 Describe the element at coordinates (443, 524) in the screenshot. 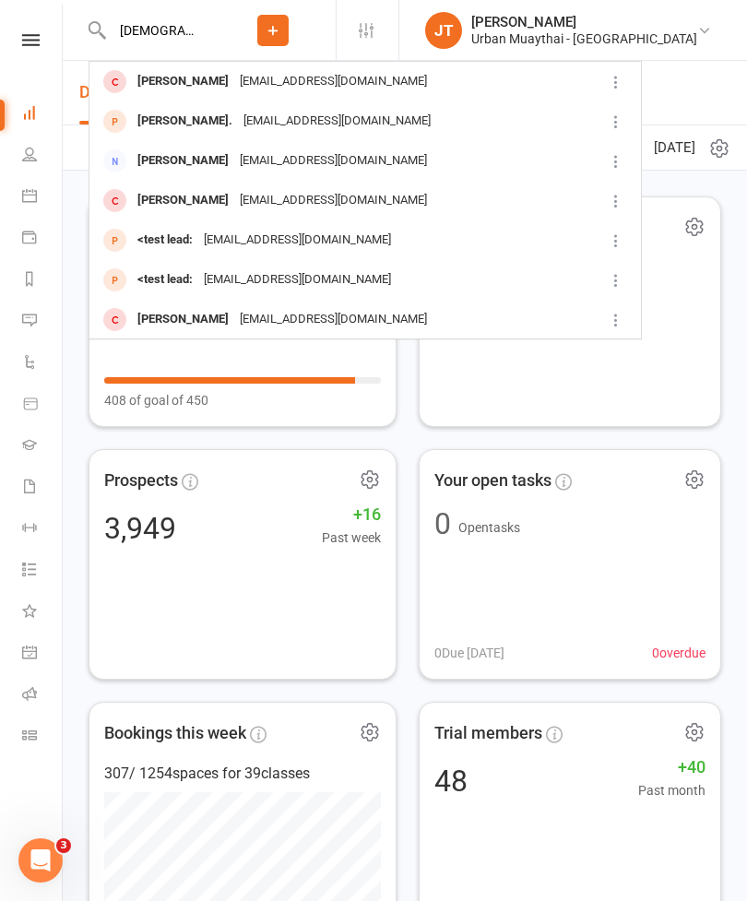

I see `div: 0` at that location.